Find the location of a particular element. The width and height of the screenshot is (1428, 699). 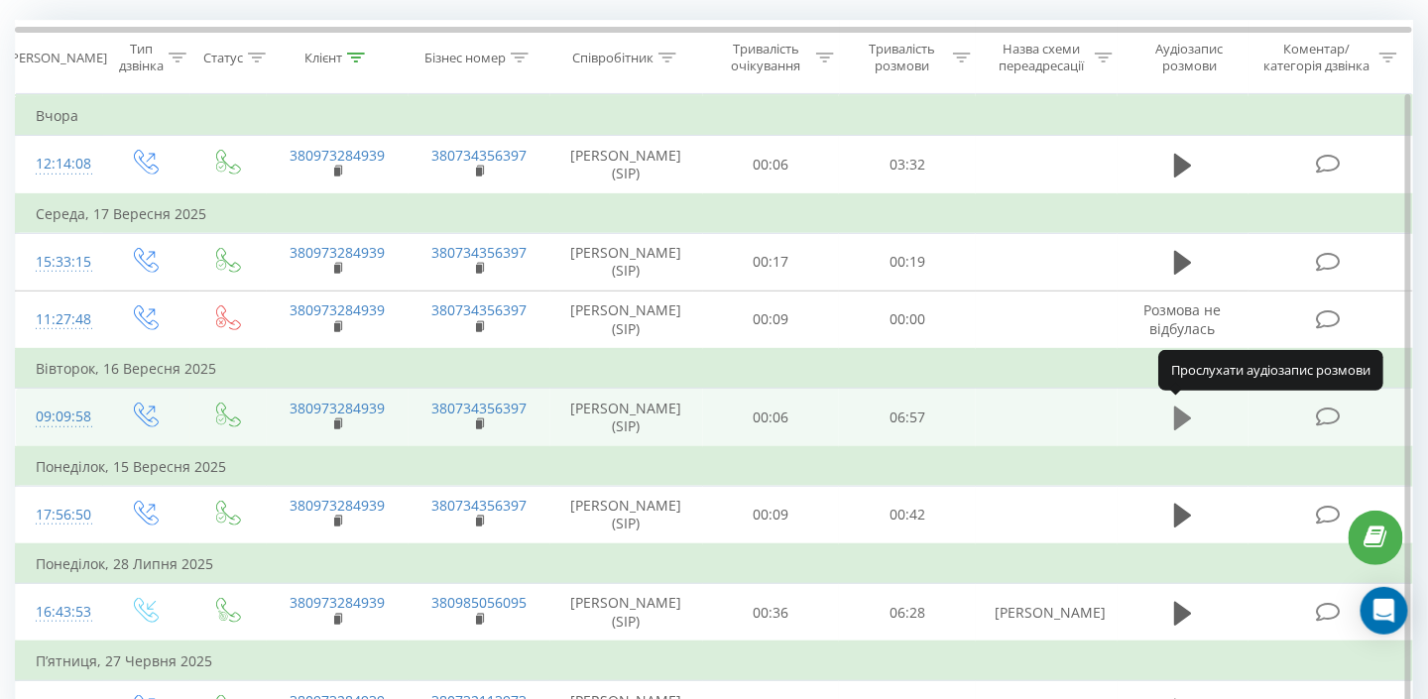

div: Бізнес номер is located at coordinates (465, 58).